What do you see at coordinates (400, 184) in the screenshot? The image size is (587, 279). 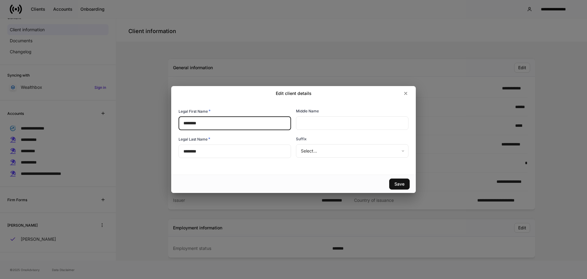 I see `button: Save` at bounding box center [400, 184].